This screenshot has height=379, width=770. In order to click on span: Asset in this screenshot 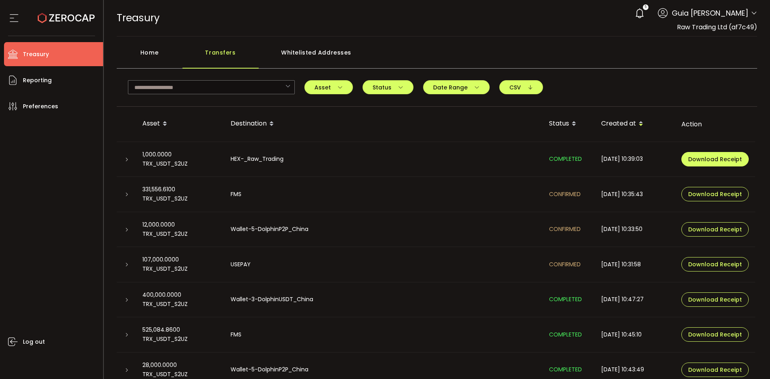, I will do `click(328, 87)`.